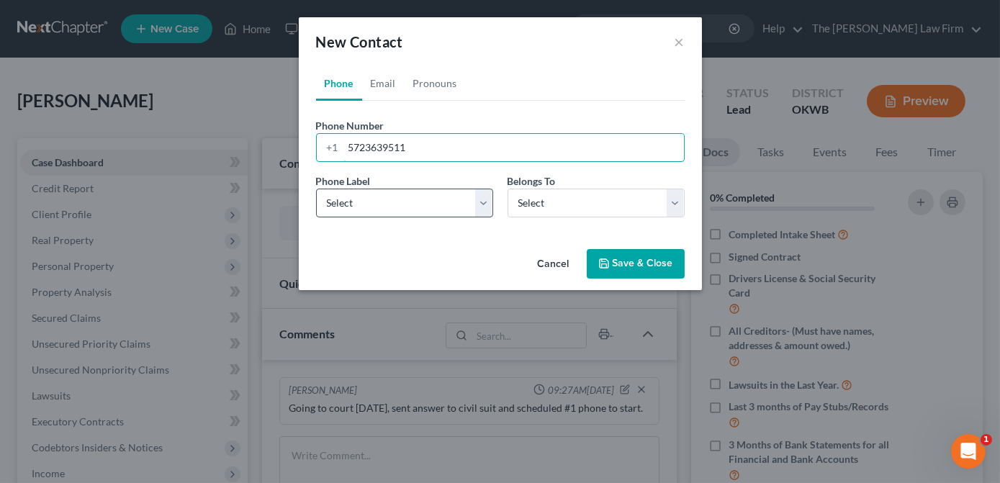 The image size is (1000, 483). What do you see at coordinates (350, 125) in the screenshot?
I see `span: Phone Number` at bounding box center [350, 125].